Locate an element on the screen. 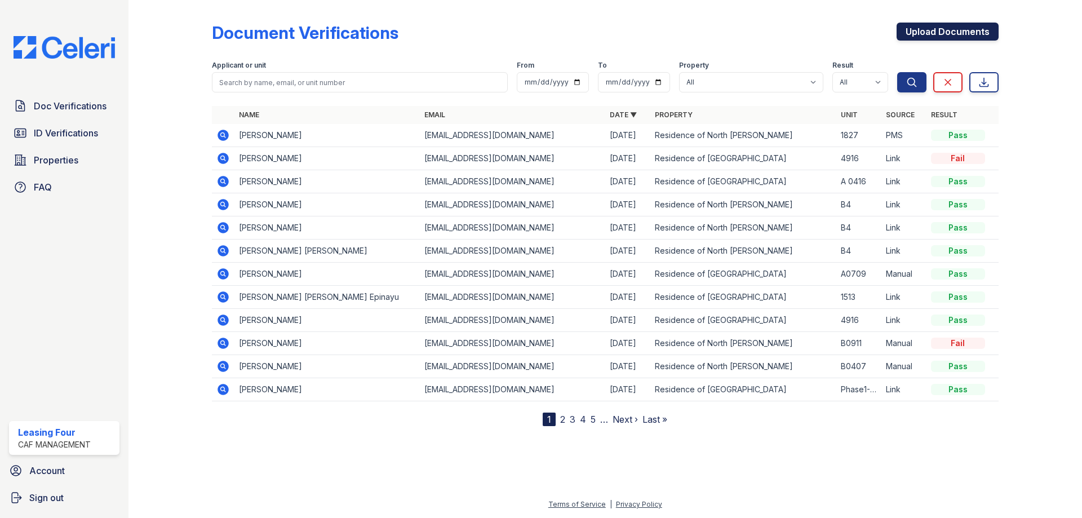 Image resolution: width=1082 pixels, height=518 pixels. td: B0911 is located at coordinates (858, 343).